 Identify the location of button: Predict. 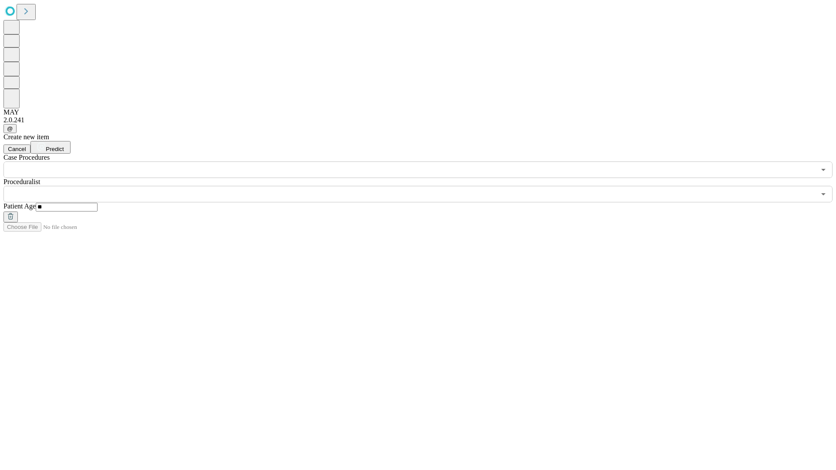
(51, 147).